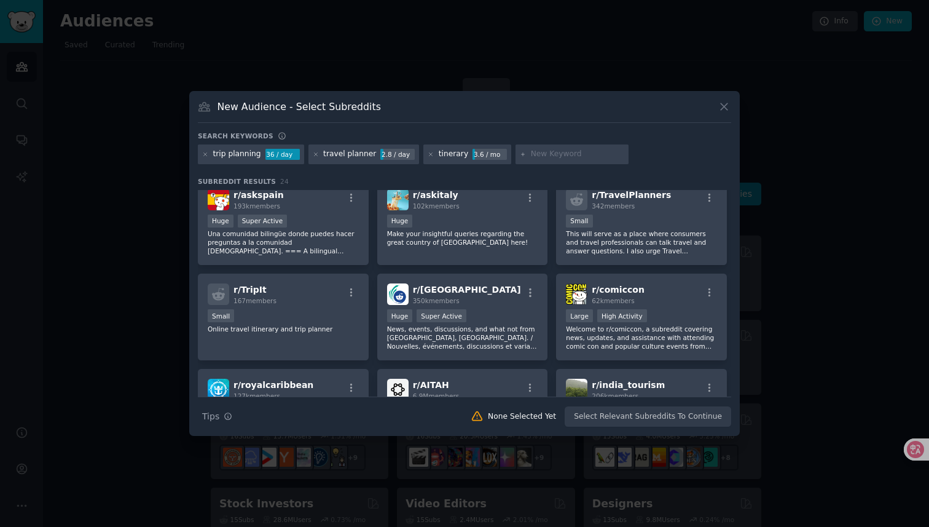 The image size is (929, 527). Describe the element at coordinates (257, 396) in the screenshot. I see `span: 127k members` at that location.